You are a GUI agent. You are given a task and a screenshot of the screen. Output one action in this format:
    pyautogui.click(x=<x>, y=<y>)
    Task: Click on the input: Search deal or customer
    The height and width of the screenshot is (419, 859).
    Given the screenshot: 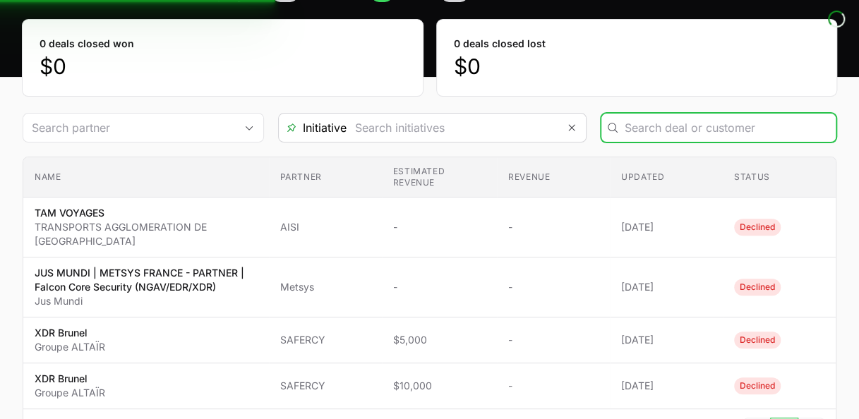 What is the action you would take?
    pyautogui.click(x=726, y=128)
    